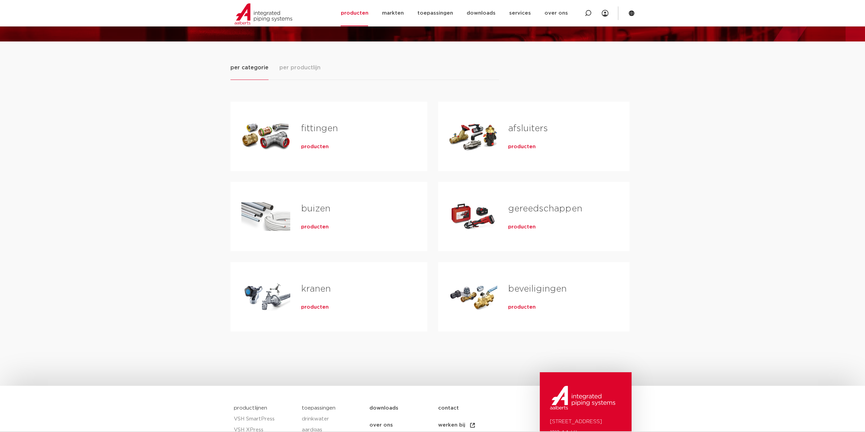  What do you see at coordinates (250, 68) in the screenshot?
I see `span: per categorie` at bounding box center [250, 68].